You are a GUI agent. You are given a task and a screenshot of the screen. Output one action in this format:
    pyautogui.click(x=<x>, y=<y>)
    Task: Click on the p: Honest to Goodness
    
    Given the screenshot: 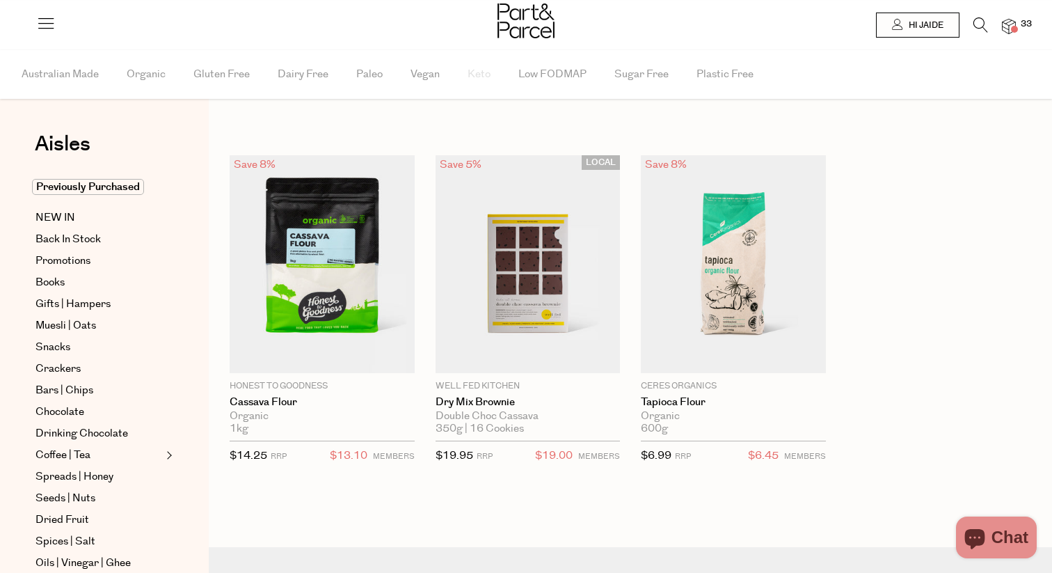 What is the action you would take?
    pyautogui.click(x=322, y=386)
    